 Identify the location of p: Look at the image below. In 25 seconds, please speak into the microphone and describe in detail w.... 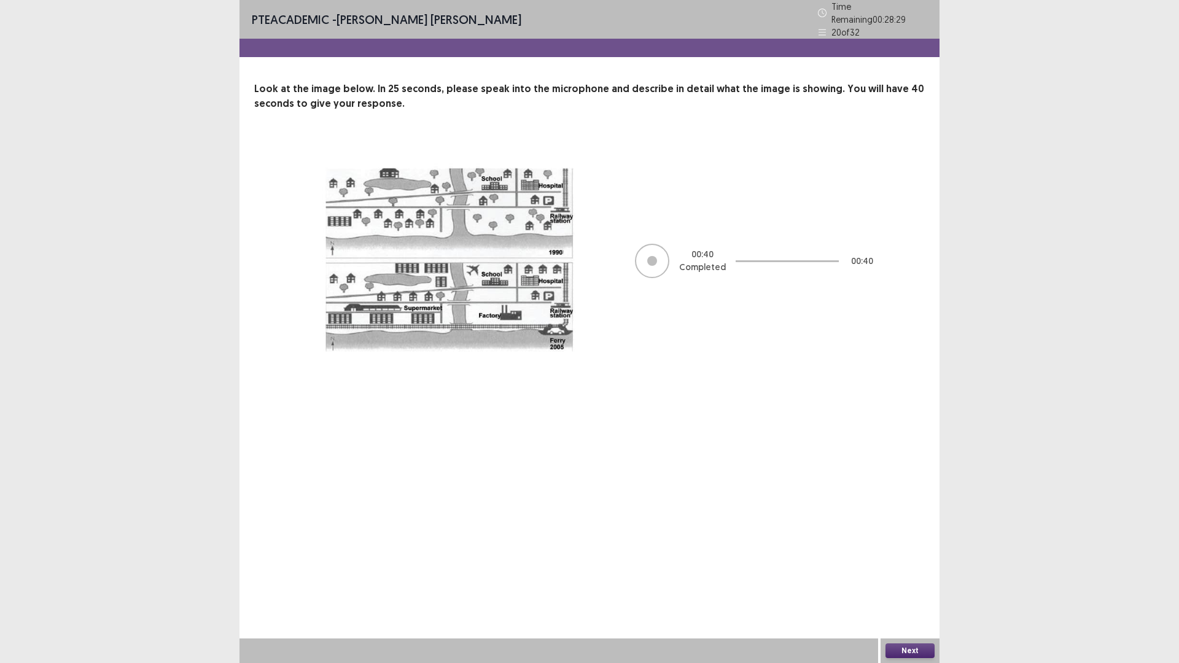
(590, 96).